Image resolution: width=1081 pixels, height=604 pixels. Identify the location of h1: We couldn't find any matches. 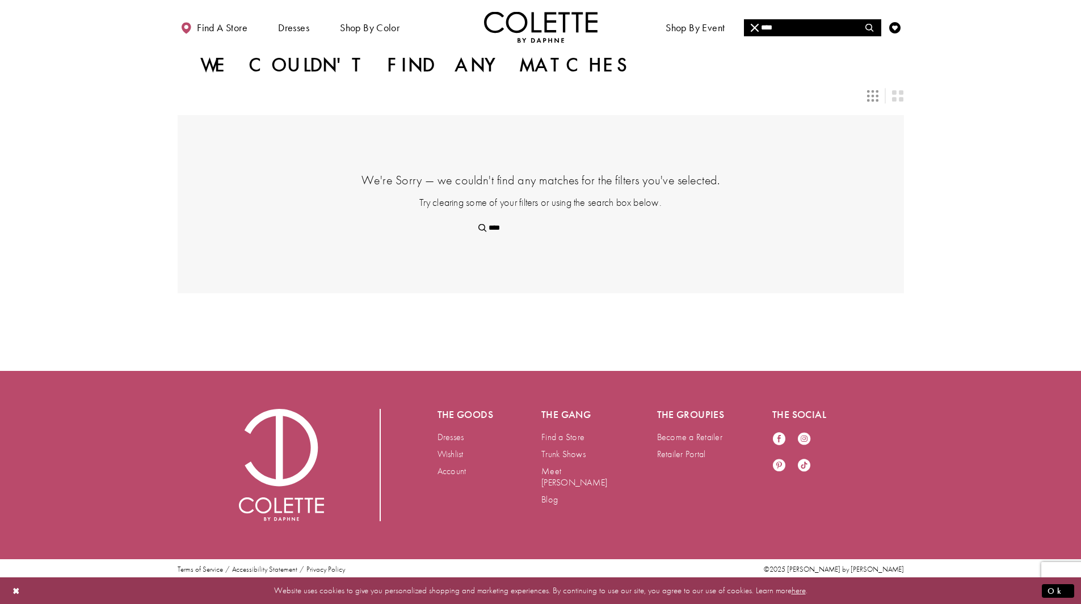
(416, 65).